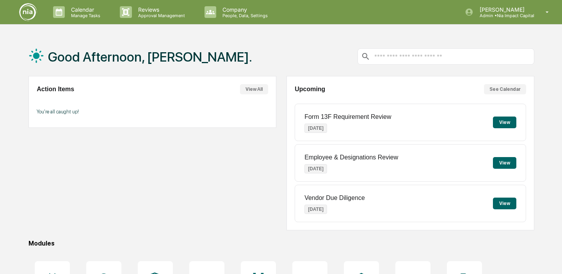  Describe the element at coordinates (160, 16) in the screenshot. I see `p: Approval Management` at that location.